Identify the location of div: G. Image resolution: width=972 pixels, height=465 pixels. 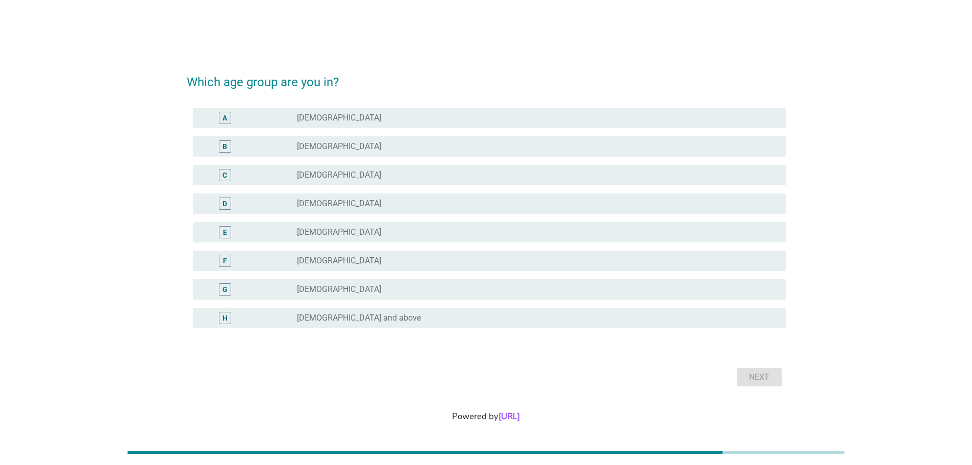
(225, 289).